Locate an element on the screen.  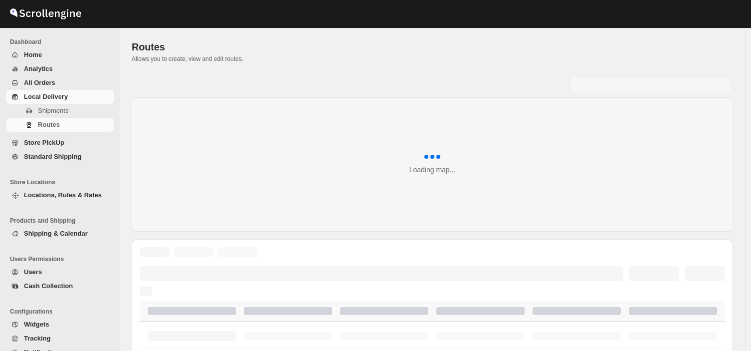
span: Store PickUp is located at coordinates (44, 142).